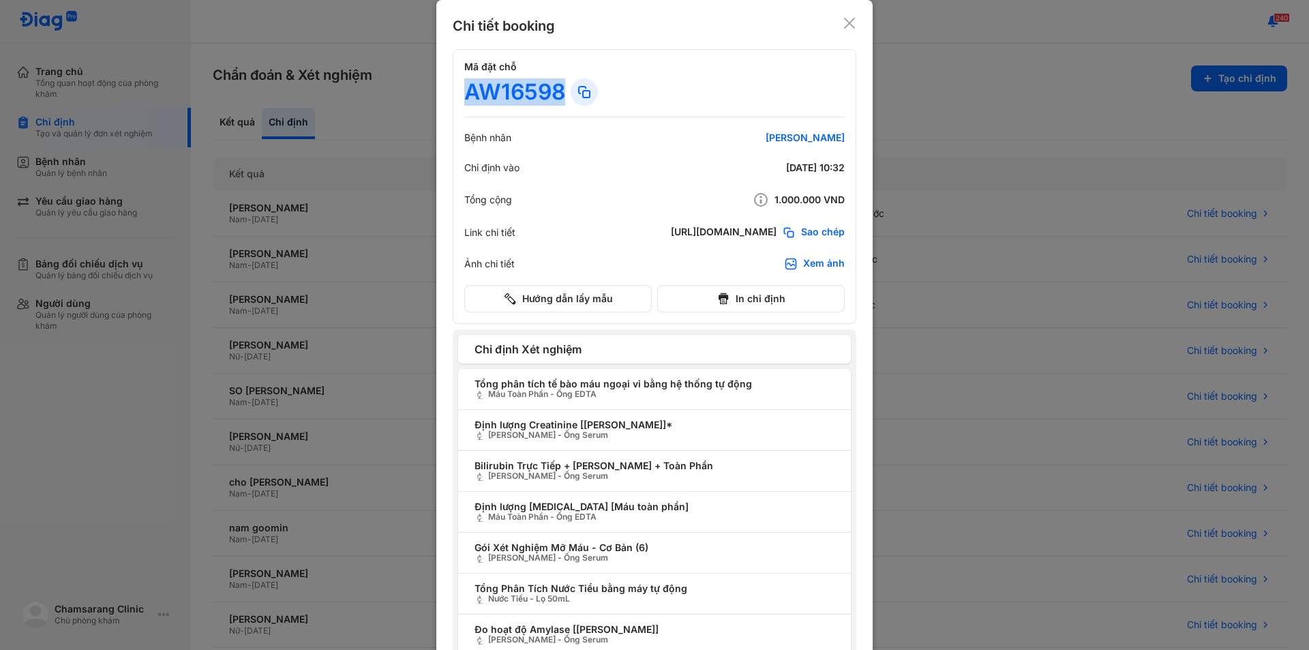 Image resolution: width=1309 pixels, height=650 pixels. Describe the element at coordinates (489, 264) in the screenshot. I see `div: Ảnh chi tiết` at that location.